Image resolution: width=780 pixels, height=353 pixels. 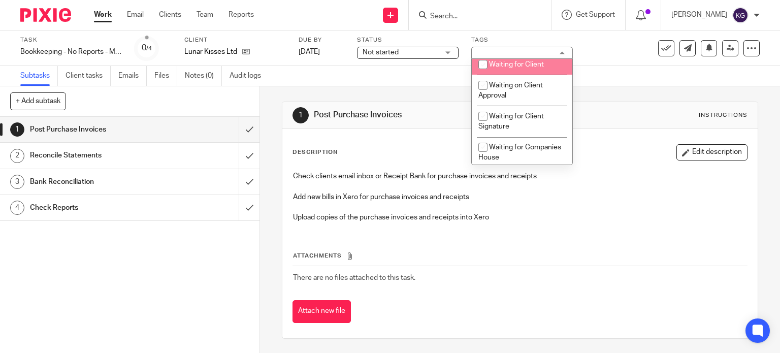 I want to click on h1: Bank Reconciliation, so click(x=96, y=182).